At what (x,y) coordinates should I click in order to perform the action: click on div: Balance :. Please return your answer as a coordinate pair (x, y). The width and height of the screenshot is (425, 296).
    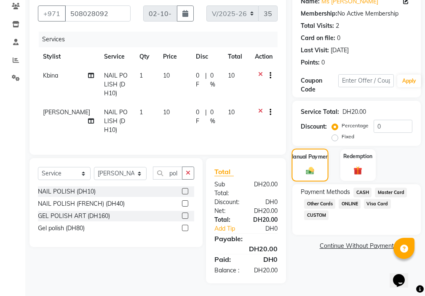
    Looking at the image, I should click on (227, 270).